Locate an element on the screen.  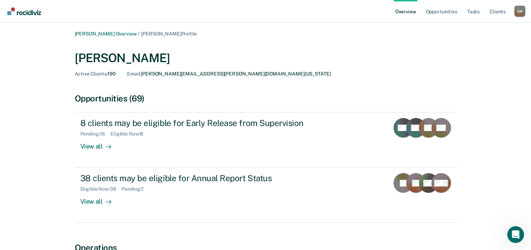
div: Eligible Now : 8 is located at coordinates (129, 134).